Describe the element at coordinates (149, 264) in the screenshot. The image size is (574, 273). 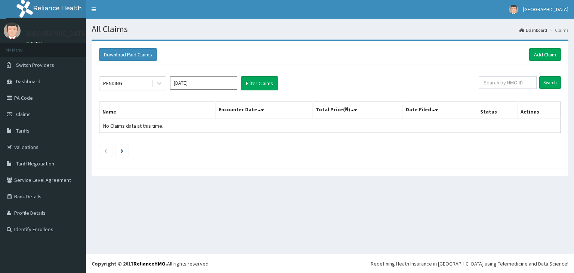
I see `a: RelianceHMO` at that location.